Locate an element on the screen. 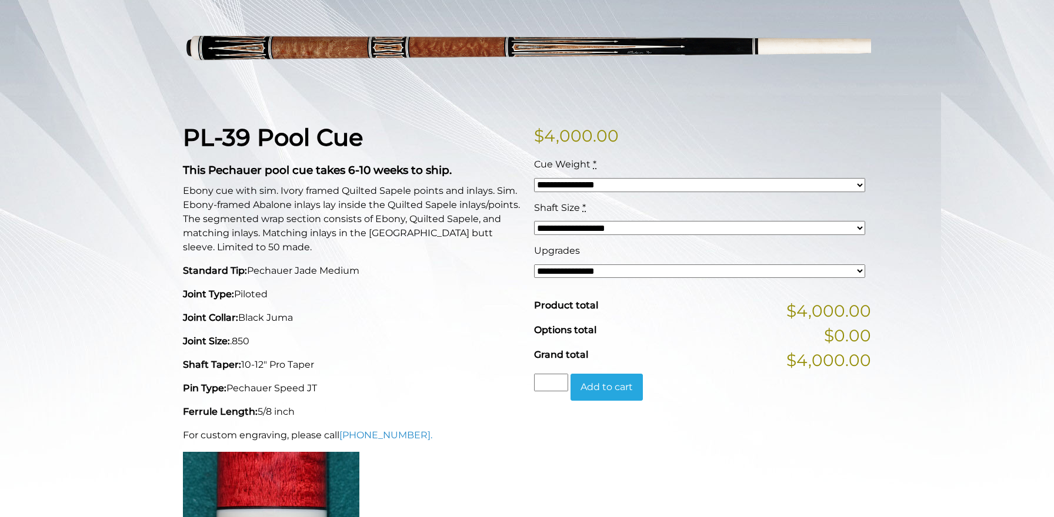 The image size is (1054, 517). span: Product total is located at coordinates (566, 305).